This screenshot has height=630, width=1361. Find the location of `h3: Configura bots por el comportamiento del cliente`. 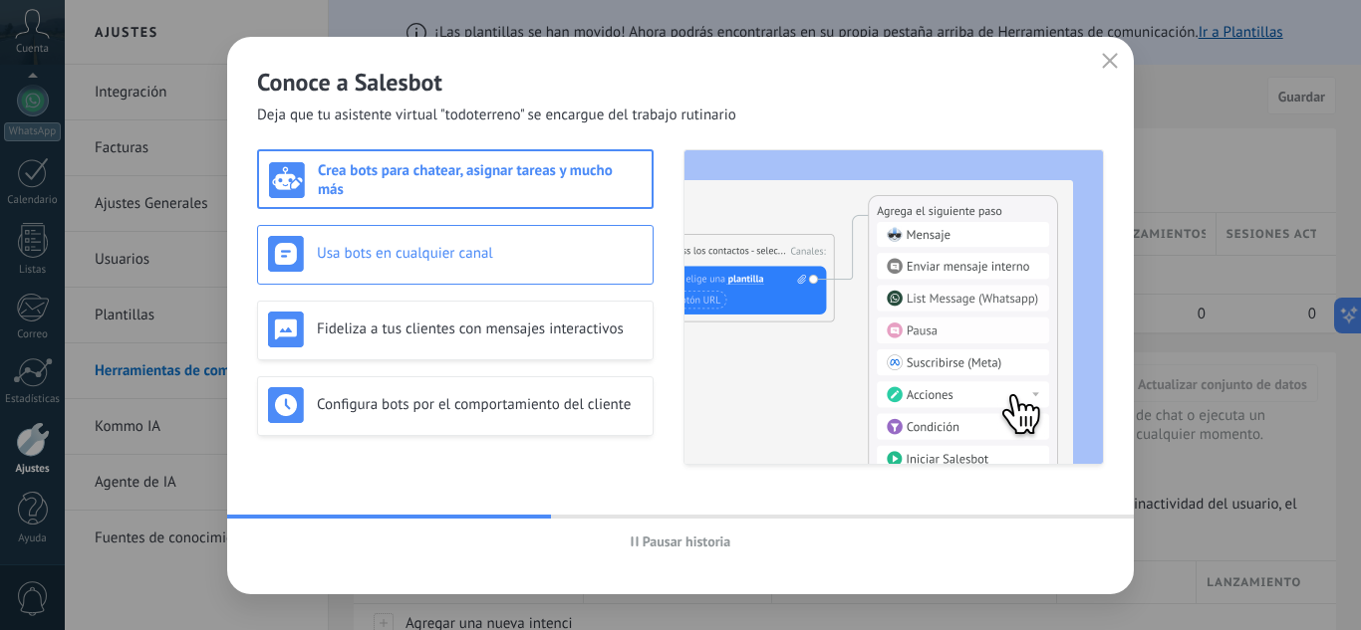

h3: Configura bots por el comportamiento del cliente is located at coordinates (479, 404).